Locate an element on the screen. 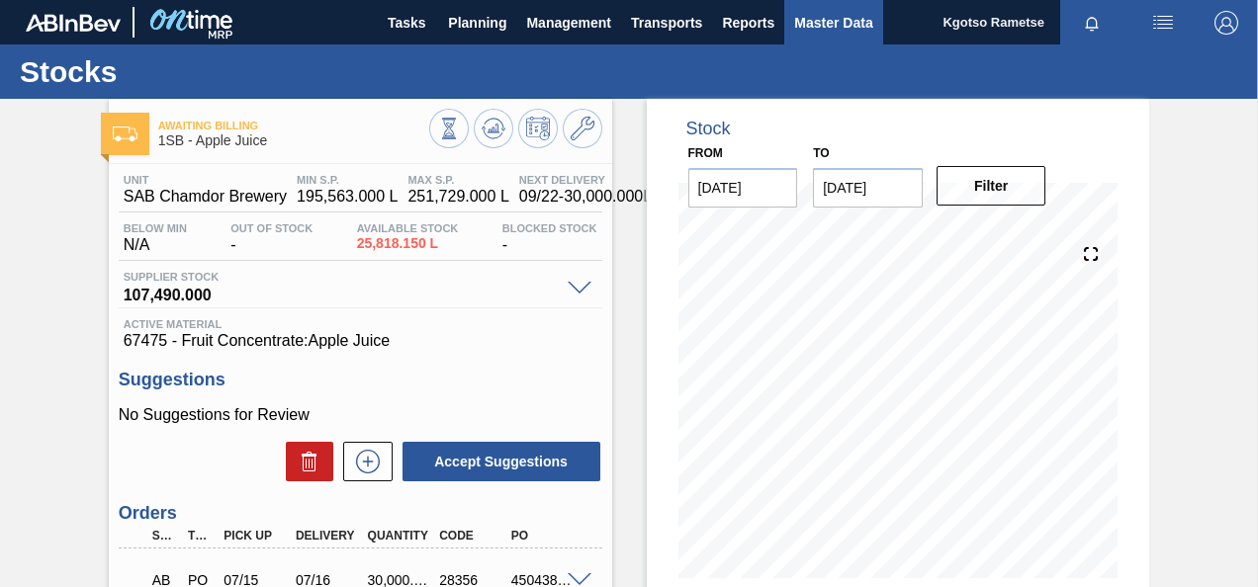 The width and height of the screenshot is (1258, 587). span: Blocked Stock is located at coordinates (550, 228).